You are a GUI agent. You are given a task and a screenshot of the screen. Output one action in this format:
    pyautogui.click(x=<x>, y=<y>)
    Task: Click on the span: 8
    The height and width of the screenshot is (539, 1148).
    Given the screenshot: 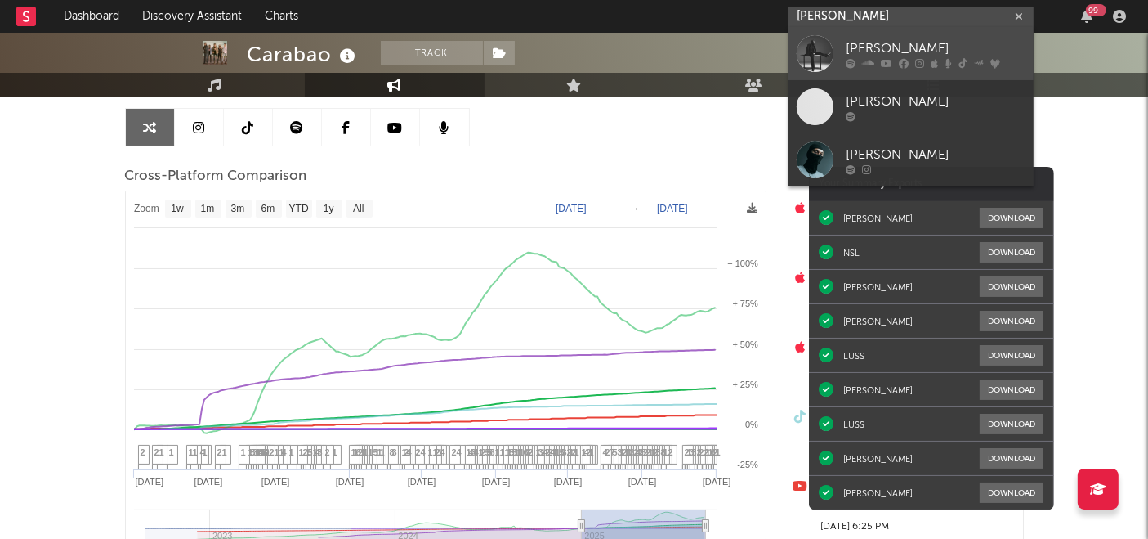 What is the action you would take?
    pyautogui.click(x=664, y=452)
    